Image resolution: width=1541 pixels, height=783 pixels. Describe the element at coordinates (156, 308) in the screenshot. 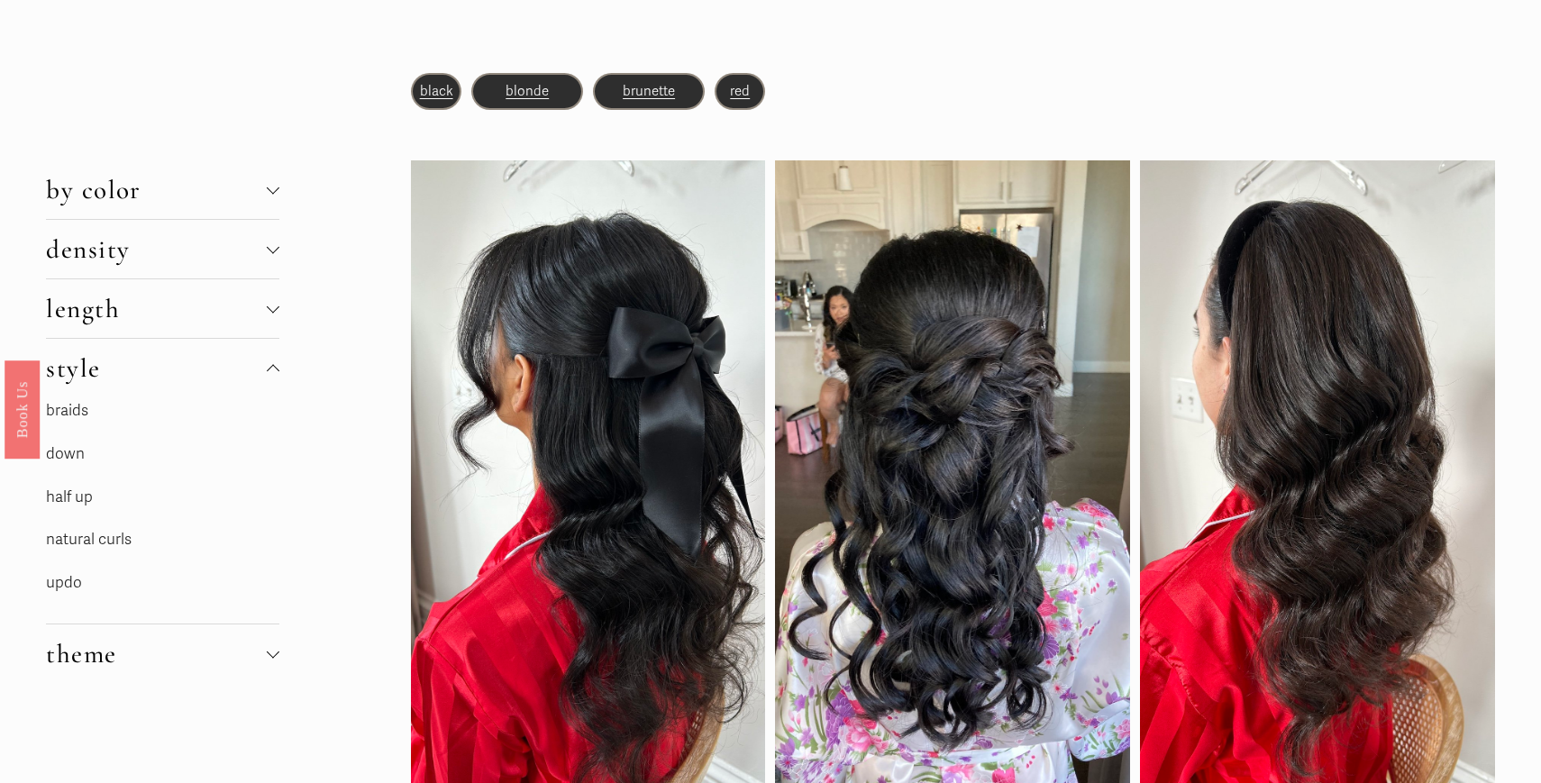

I see `span: length` at that location.